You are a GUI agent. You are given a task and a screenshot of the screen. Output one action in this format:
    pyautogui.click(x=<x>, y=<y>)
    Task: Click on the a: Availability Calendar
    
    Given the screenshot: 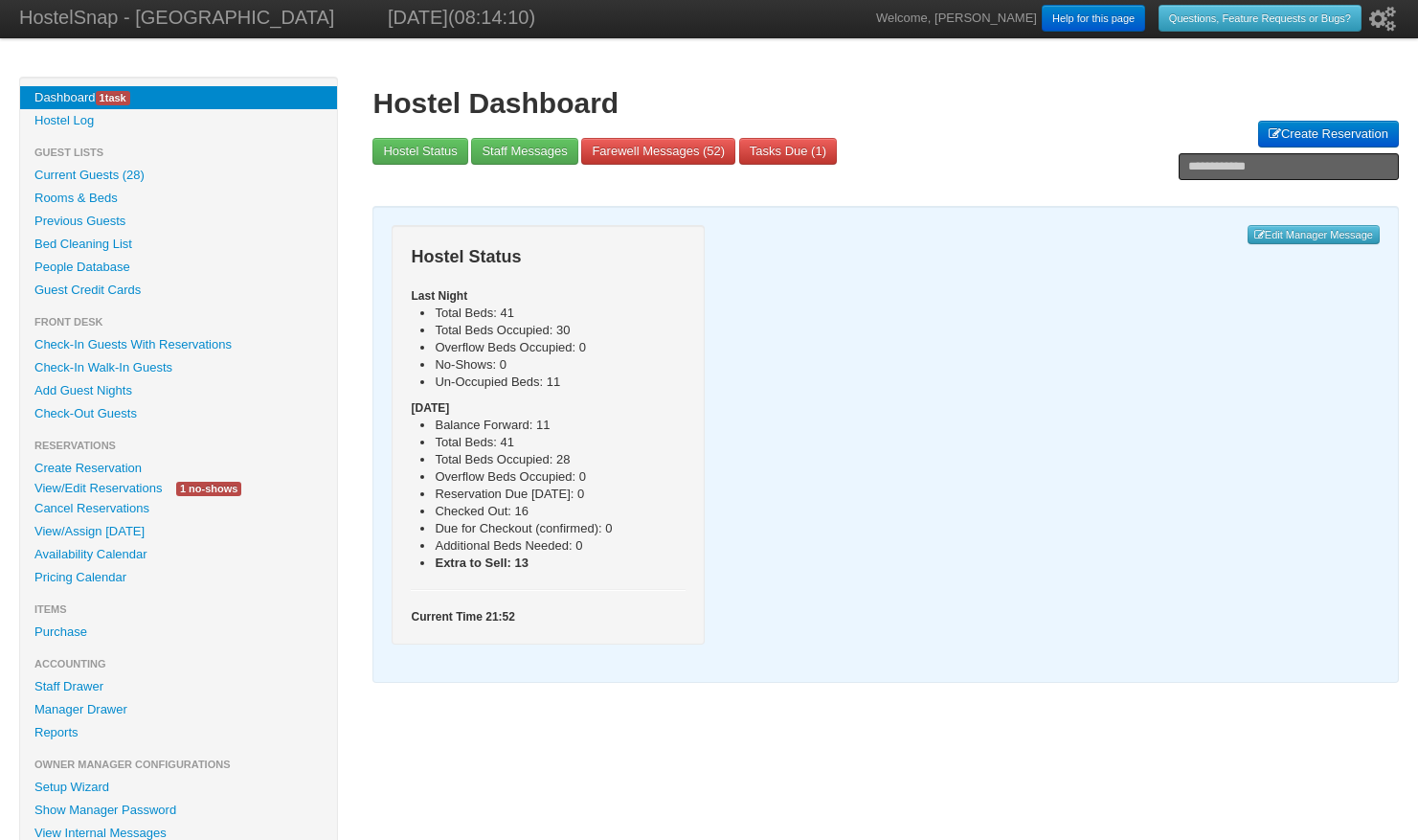 What is the action you would take?
    pyautogui.click(x=178, y=555)
    